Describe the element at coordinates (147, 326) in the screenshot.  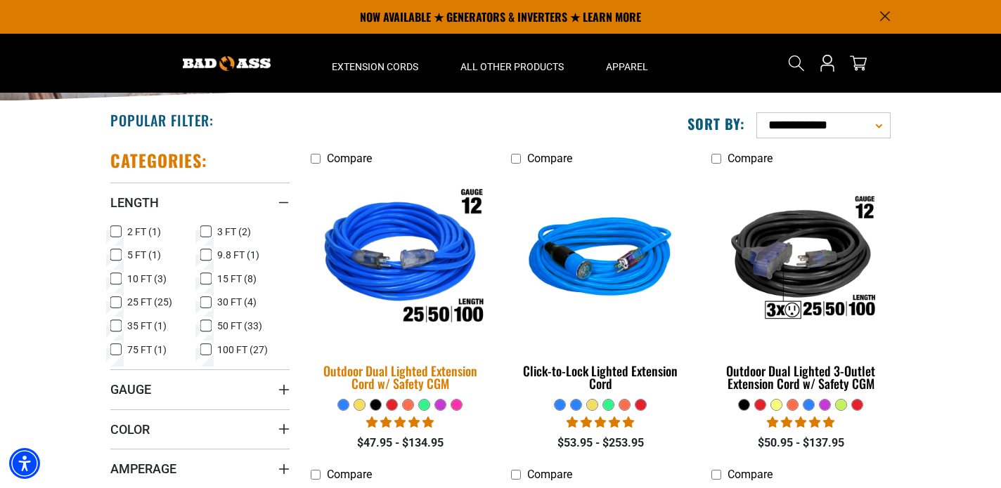
I see `span: 35 FT (1)` at that location.